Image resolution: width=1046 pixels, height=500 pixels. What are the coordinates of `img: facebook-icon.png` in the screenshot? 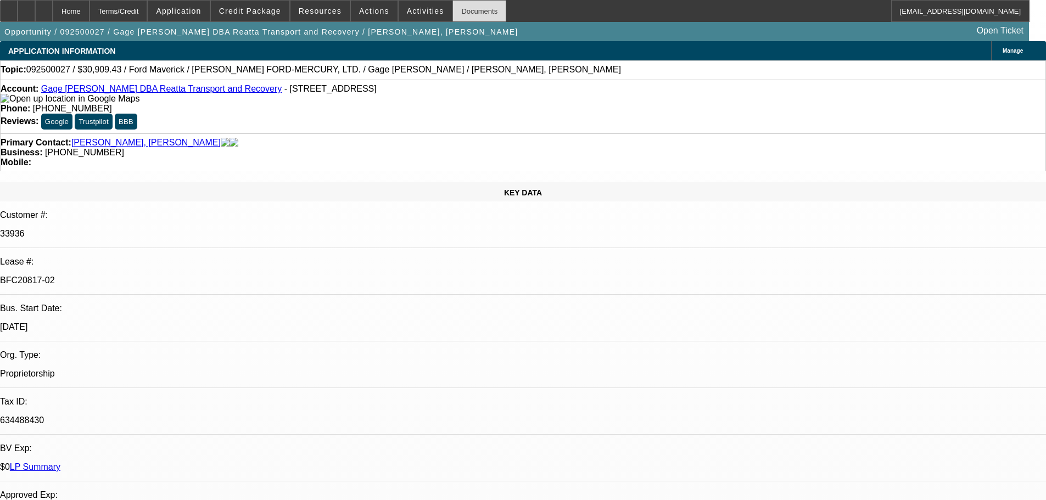 It's located at (225, 143).